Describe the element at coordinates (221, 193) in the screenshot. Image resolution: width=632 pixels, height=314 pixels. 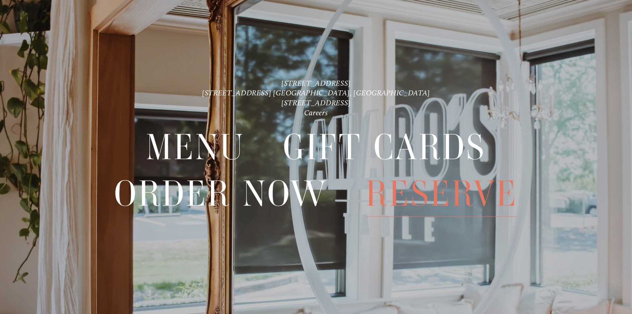
I see `a: Order Now` at that location.